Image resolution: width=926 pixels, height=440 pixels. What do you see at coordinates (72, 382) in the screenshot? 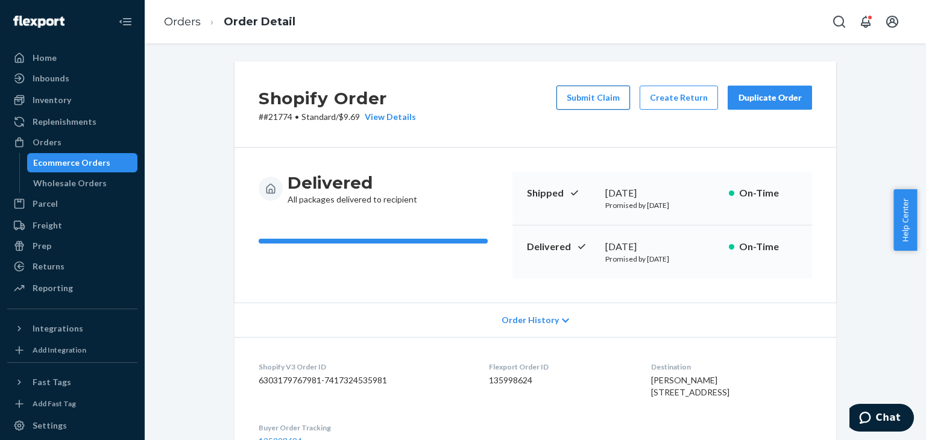
I see `button: Fast Tags` at bounding box center [72, 382].